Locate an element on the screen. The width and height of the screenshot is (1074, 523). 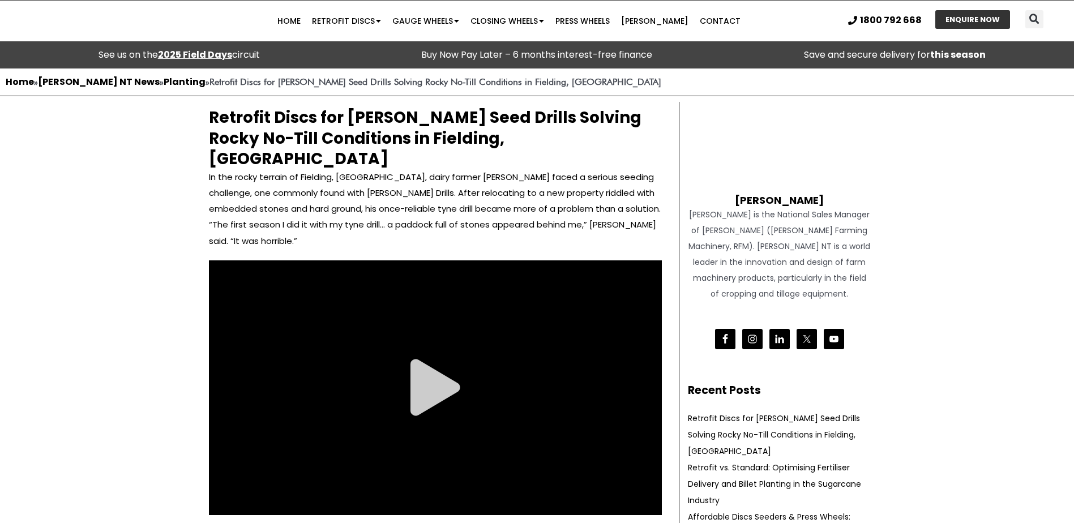
a: Retrofit Discs is located at coordinates (346, 21).